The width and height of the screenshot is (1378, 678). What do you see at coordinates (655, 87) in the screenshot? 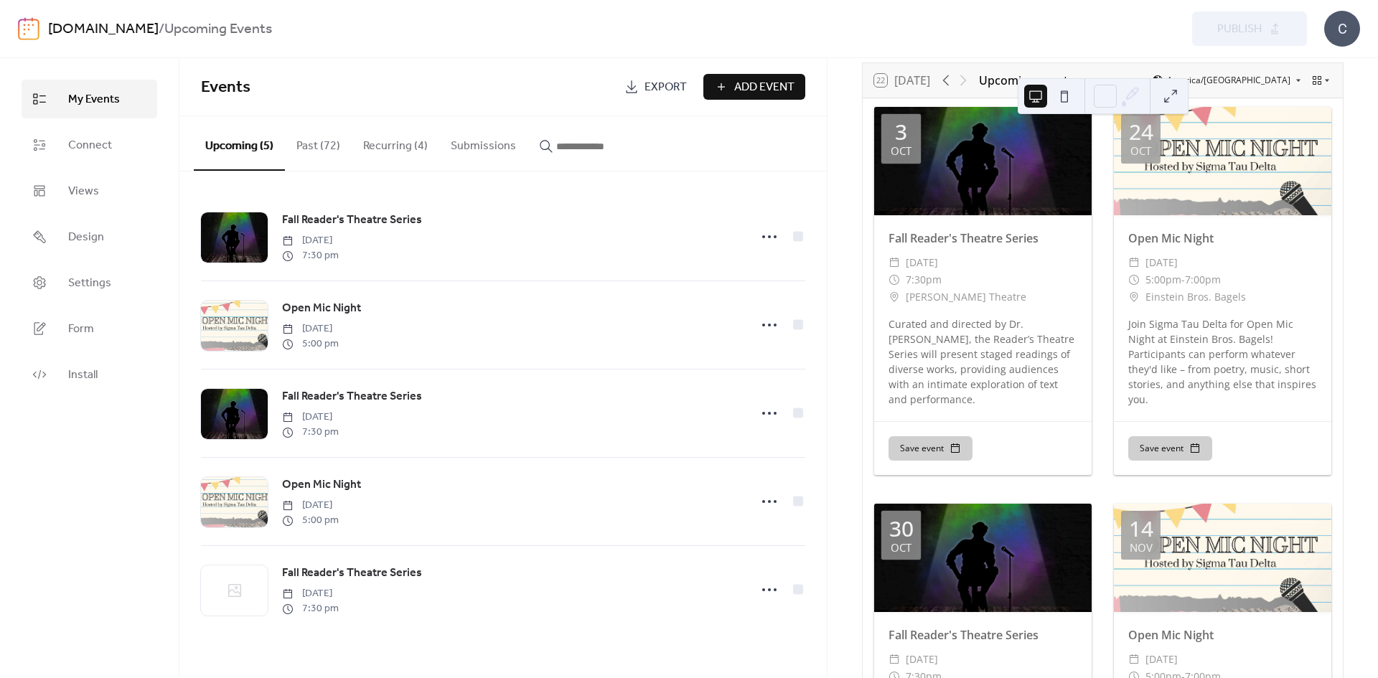
I see `a: Export` at bounding box center [655, 87].